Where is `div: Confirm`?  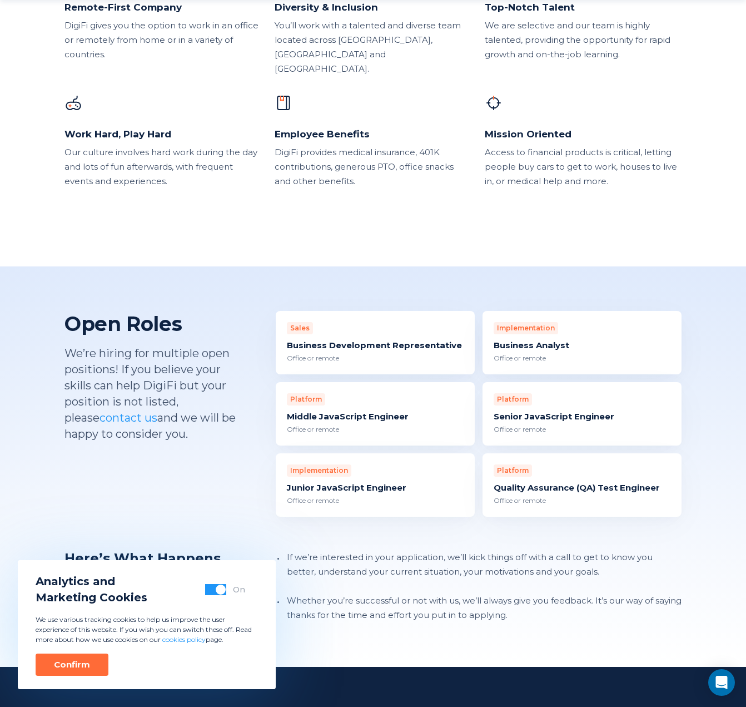 div: Confirm is located at coordinates (72, 664).